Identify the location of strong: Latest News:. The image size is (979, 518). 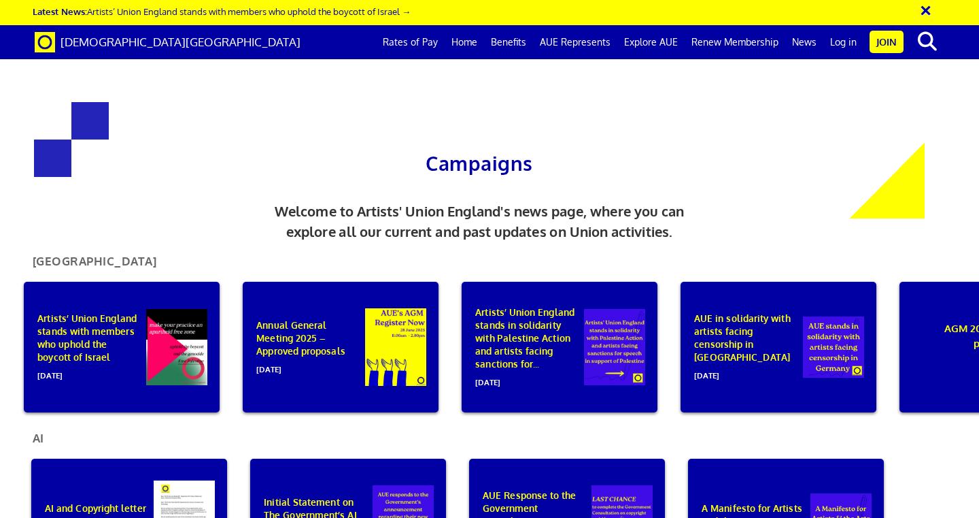
(60, 11).